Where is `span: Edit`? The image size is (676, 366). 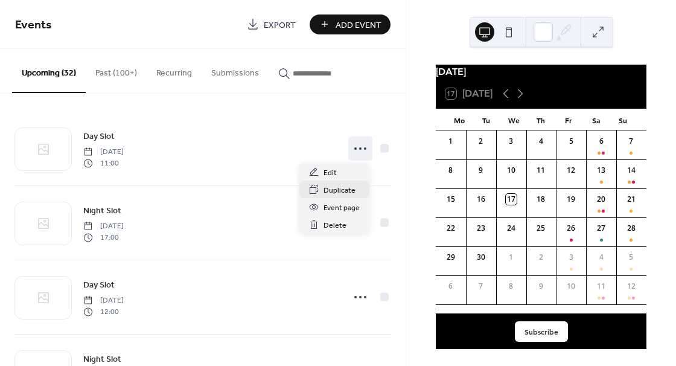 span: Edit is located at coordinates (330, 173).